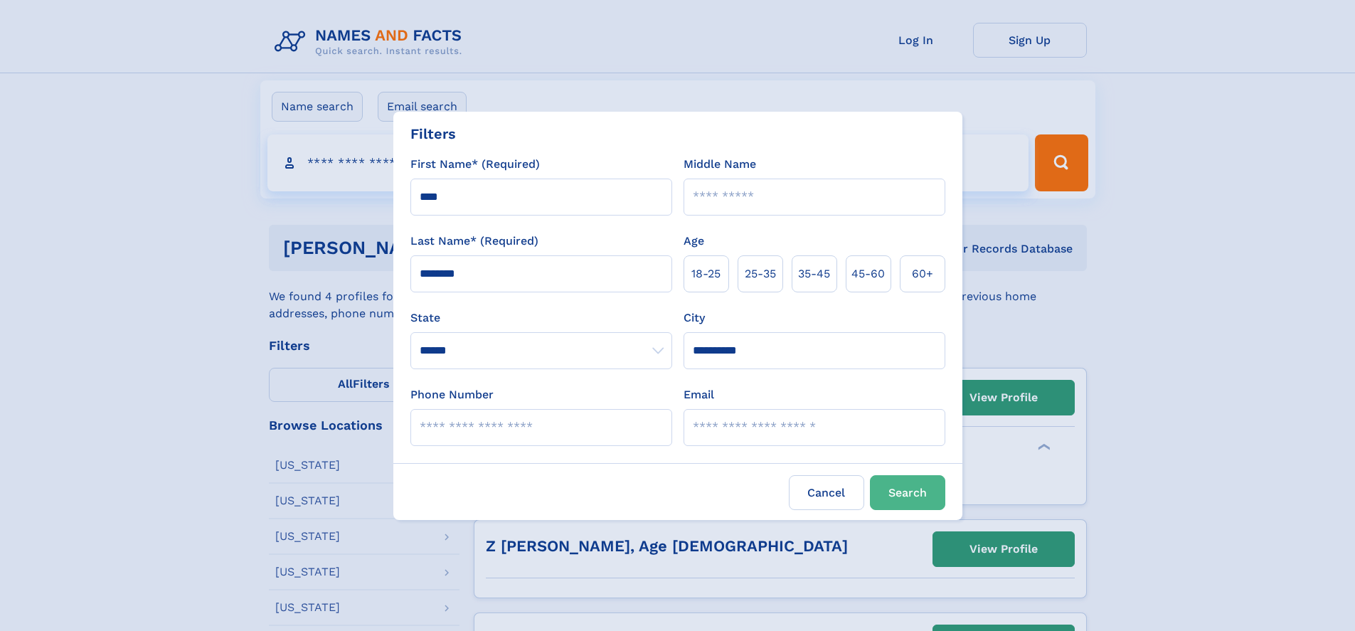 This screenshot has height=631, width=1355. I want to click on label: Cancel, so click(827, 492).